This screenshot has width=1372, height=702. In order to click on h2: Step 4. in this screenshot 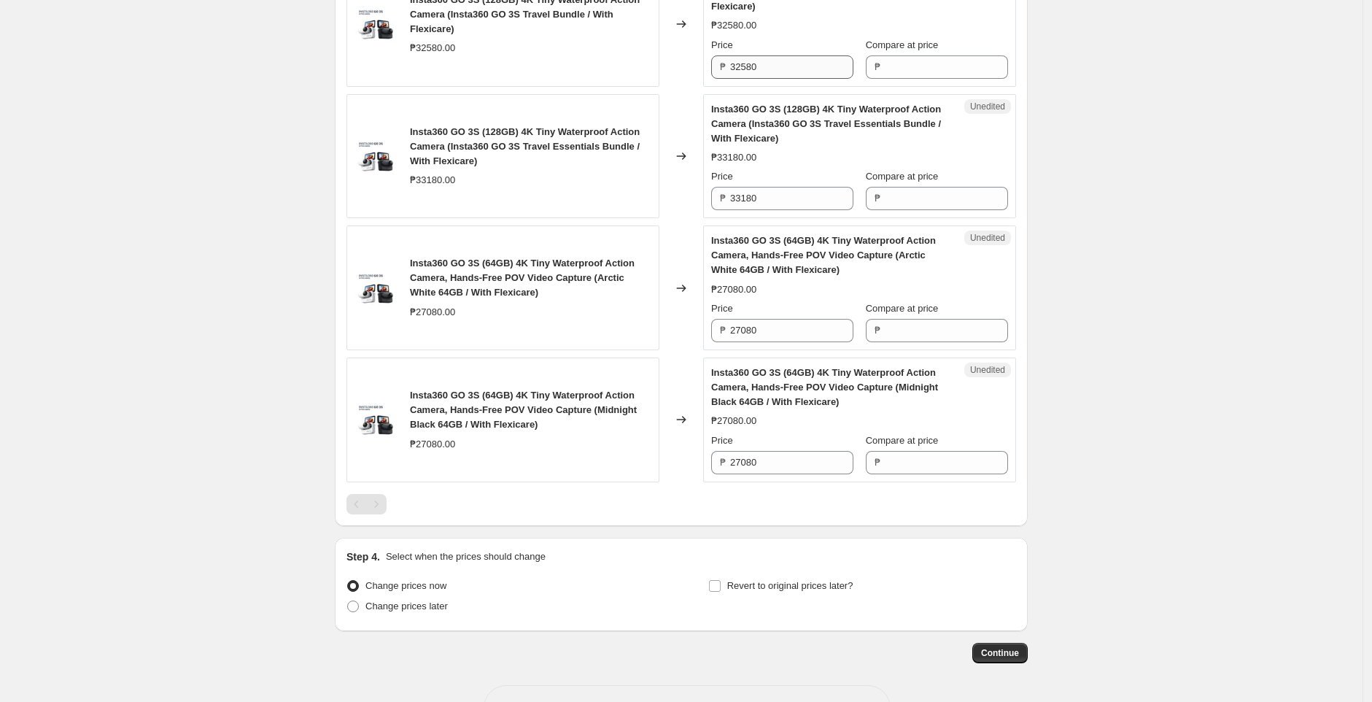, I will do `click(363, 557)`.